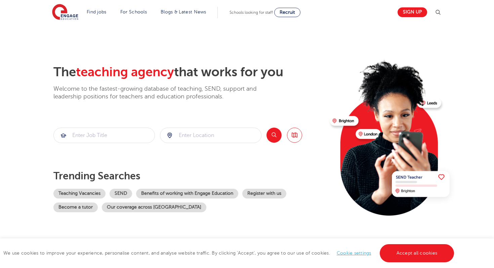 The image size is (494, 268). What do you see at coordinates (274, 135) in the screenshot?
I see `button: Search` at bounding box center [274, 135].